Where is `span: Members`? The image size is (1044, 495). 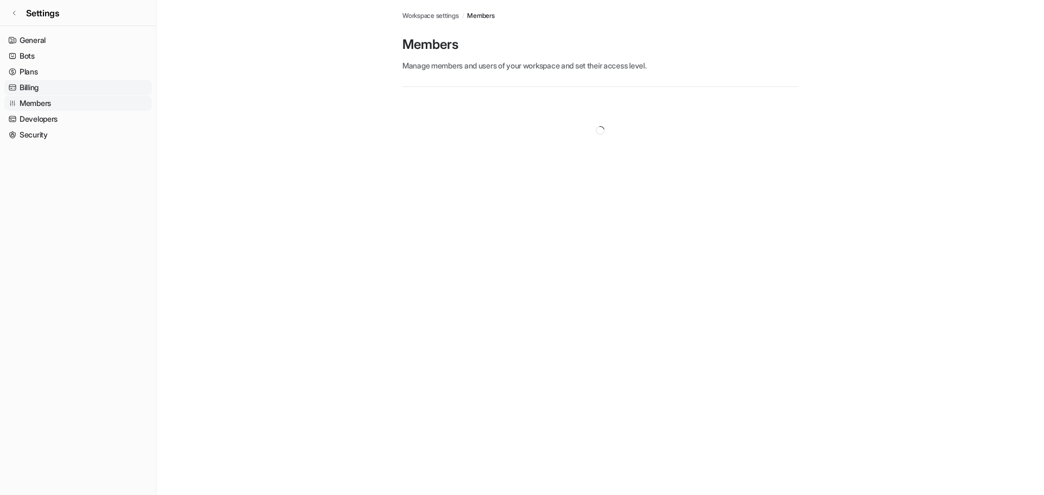
span: Members is located at coordinates (481, 16).